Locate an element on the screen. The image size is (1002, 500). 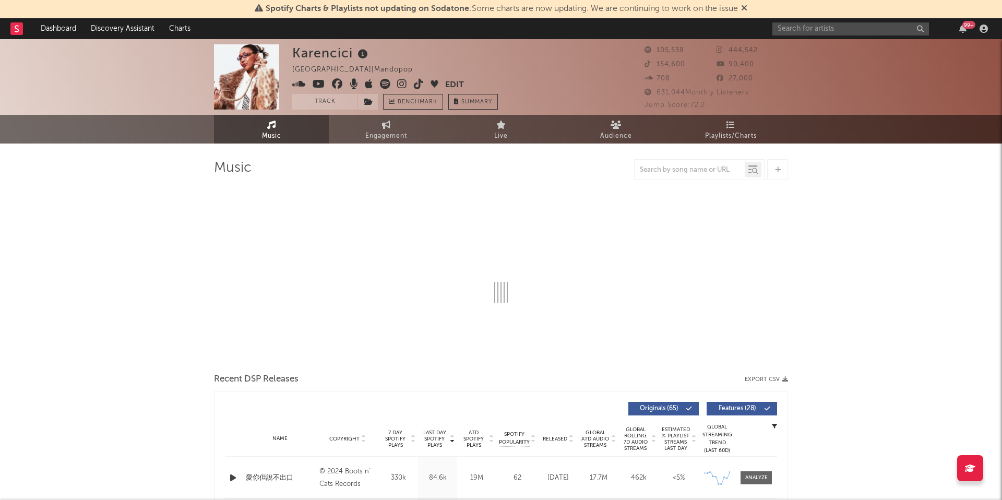
a: Live is located at coordinates (501, 129).